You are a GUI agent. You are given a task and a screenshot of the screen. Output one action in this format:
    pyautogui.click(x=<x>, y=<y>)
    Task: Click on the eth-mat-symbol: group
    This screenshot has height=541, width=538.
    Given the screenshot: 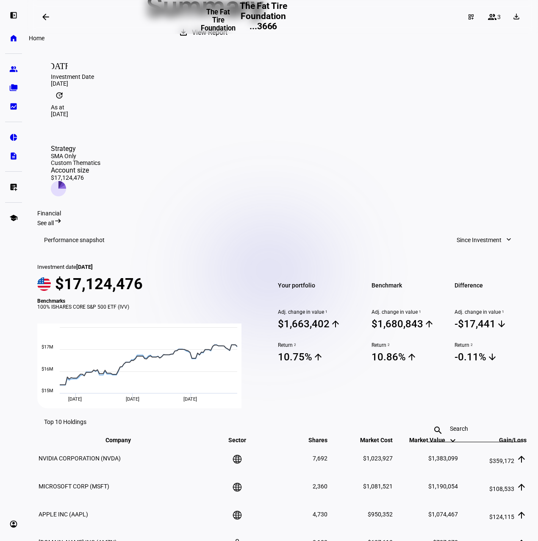 What is the action you would take?
    pyautogui.click(x=14, y=69)
    